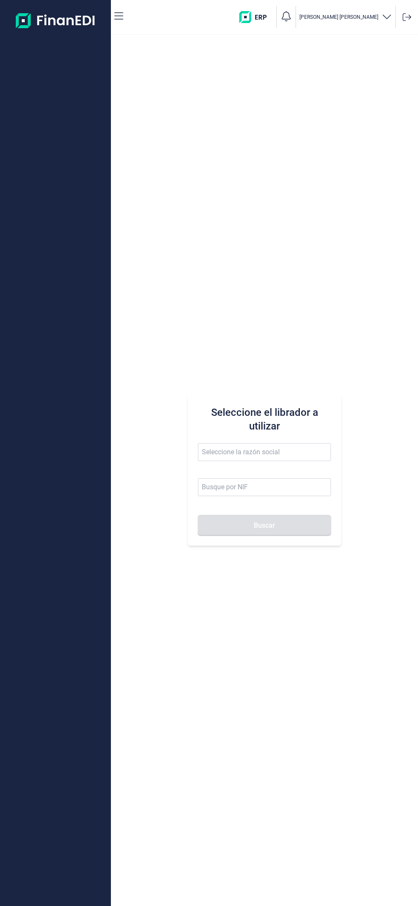 The height and width of the screenshot is (906, 418). What do you see at coordinates (265, 452) in the screenshot?
I see `input: Seleccione la razón social` at bounding box center [265, 452].